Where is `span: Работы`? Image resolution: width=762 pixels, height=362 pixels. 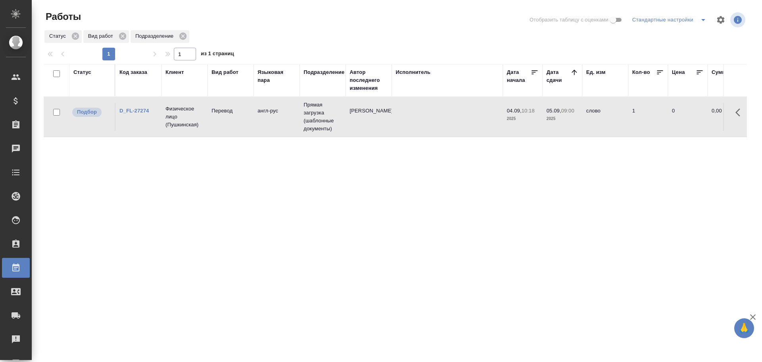 span: Работы is located at coordinates (62, 17).